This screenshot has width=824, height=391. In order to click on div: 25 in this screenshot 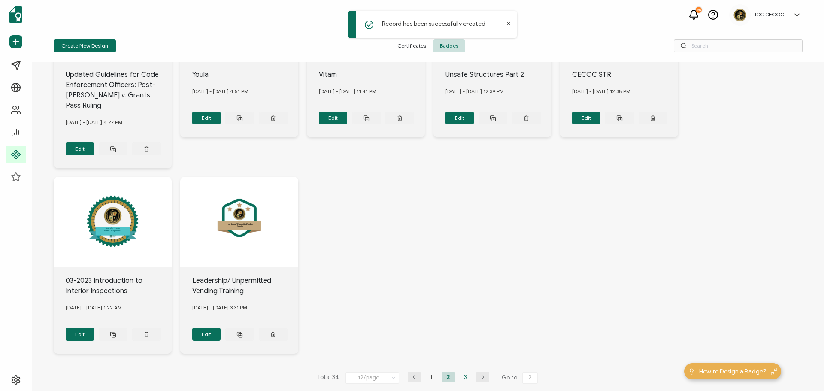, I will do `click(699, 10)`.